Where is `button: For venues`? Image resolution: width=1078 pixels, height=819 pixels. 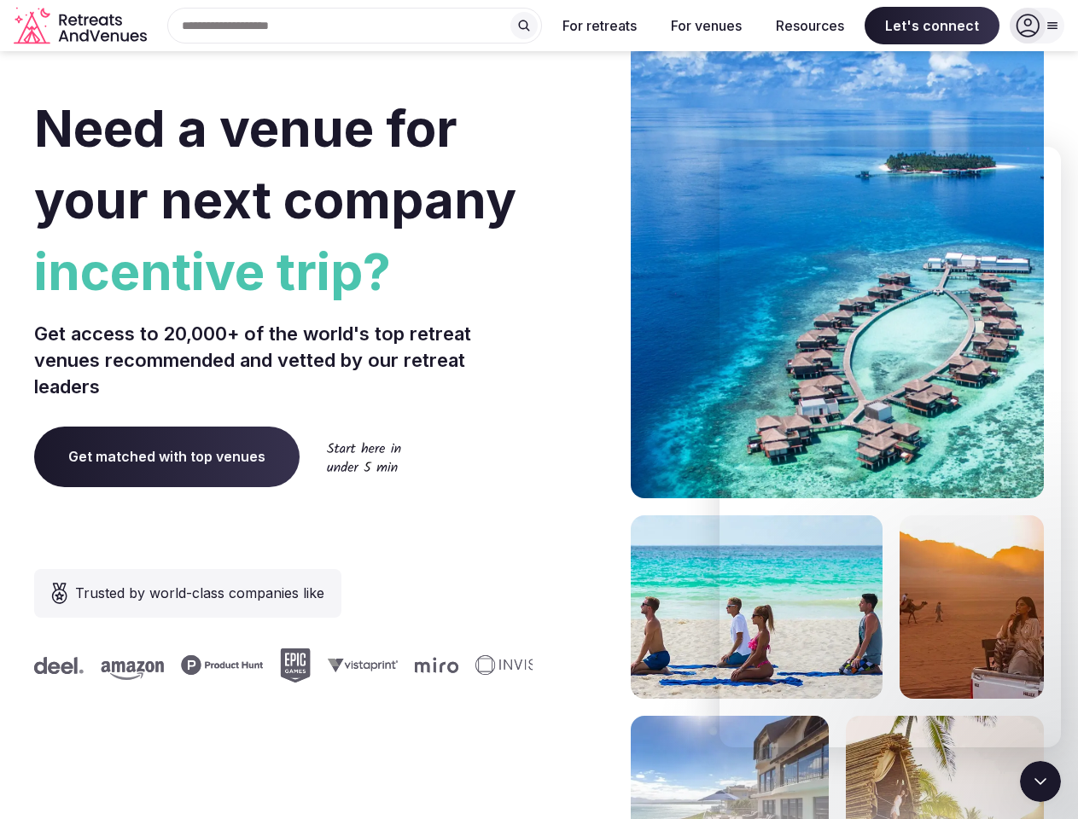
button: For venues is located at coordinates (706, 26).